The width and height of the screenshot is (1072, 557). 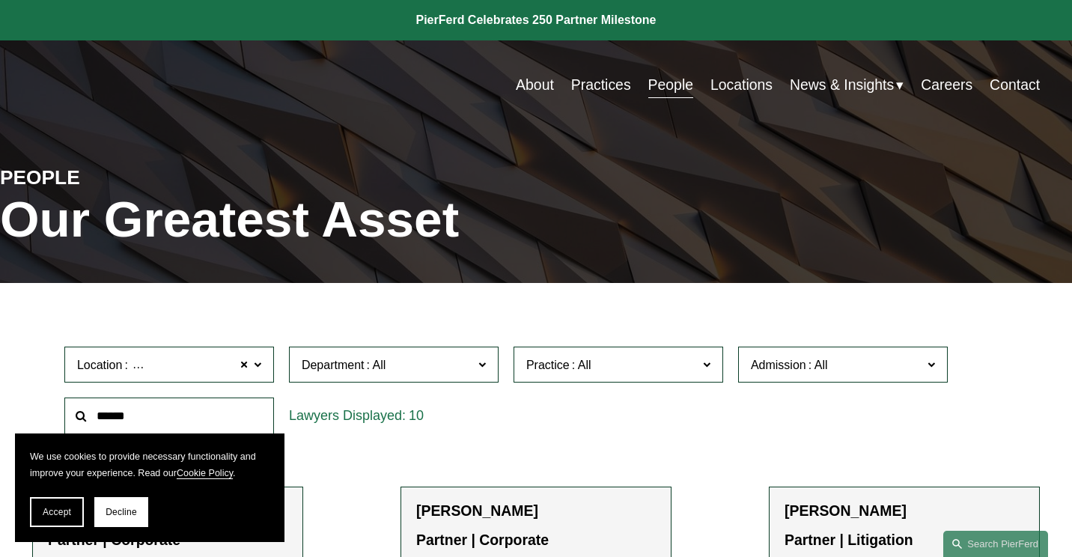 What do you see at coordinates (416, 416) in the screenshot?
I see `span: 10` at bounding box center [416, 416].